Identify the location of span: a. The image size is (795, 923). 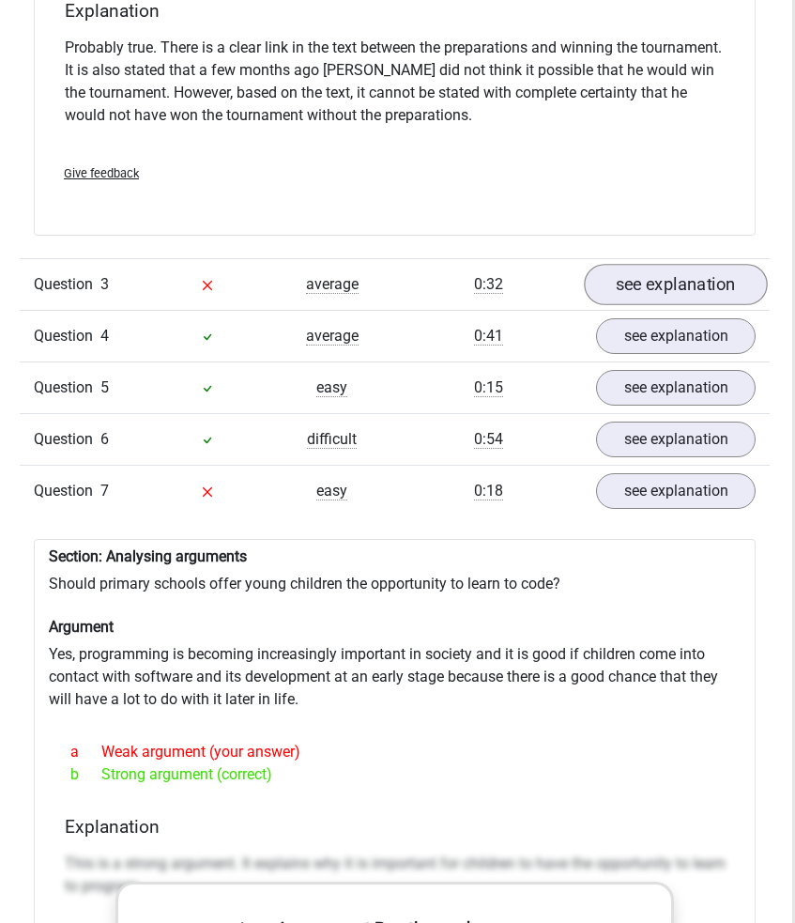
(85, 752).